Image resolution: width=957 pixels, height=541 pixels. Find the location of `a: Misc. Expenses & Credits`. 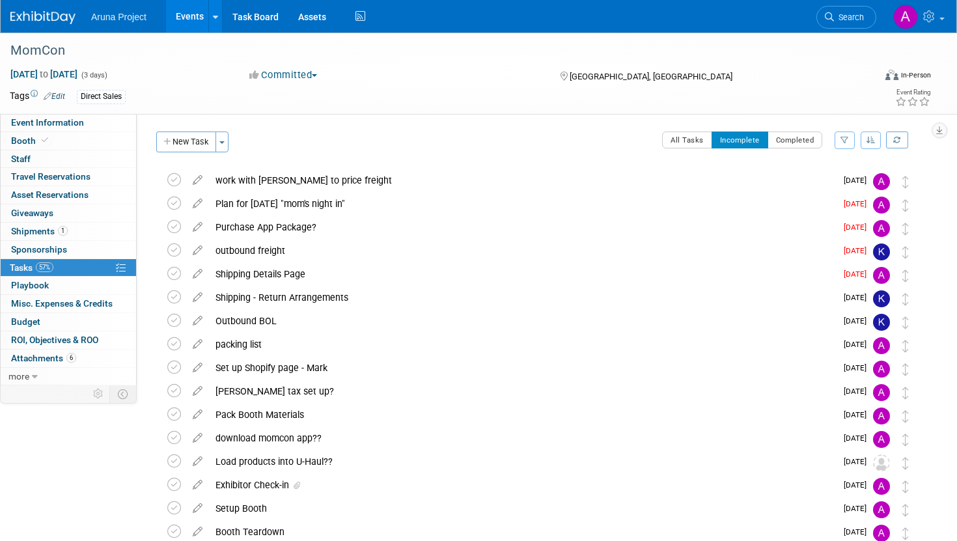

a: Misc. Expenses & Credits is located at coordinates (68, 303).